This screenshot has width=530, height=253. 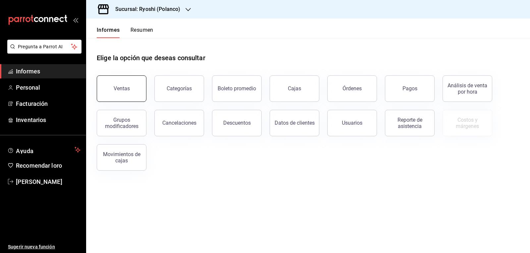 What do you see at coordinates (25, 151) in the screenshot?
I see `font: Ayuda` at bounding box center [25, 151].